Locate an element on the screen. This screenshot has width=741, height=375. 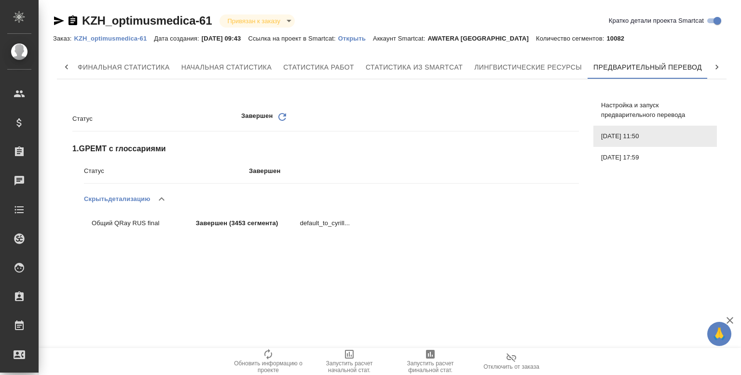
span: Настройка и запуск предварительного перевода is located at coordinates (656, 110).